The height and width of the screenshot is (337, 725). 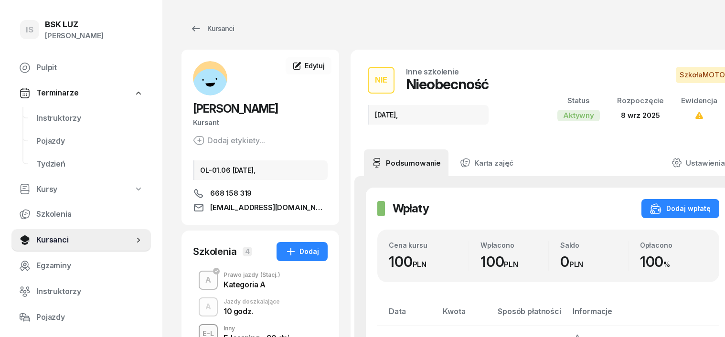 What do you see at coordinates (579, 116) in the screenshot?
I see `div: Aktywny` at bounding box center [579, 116].